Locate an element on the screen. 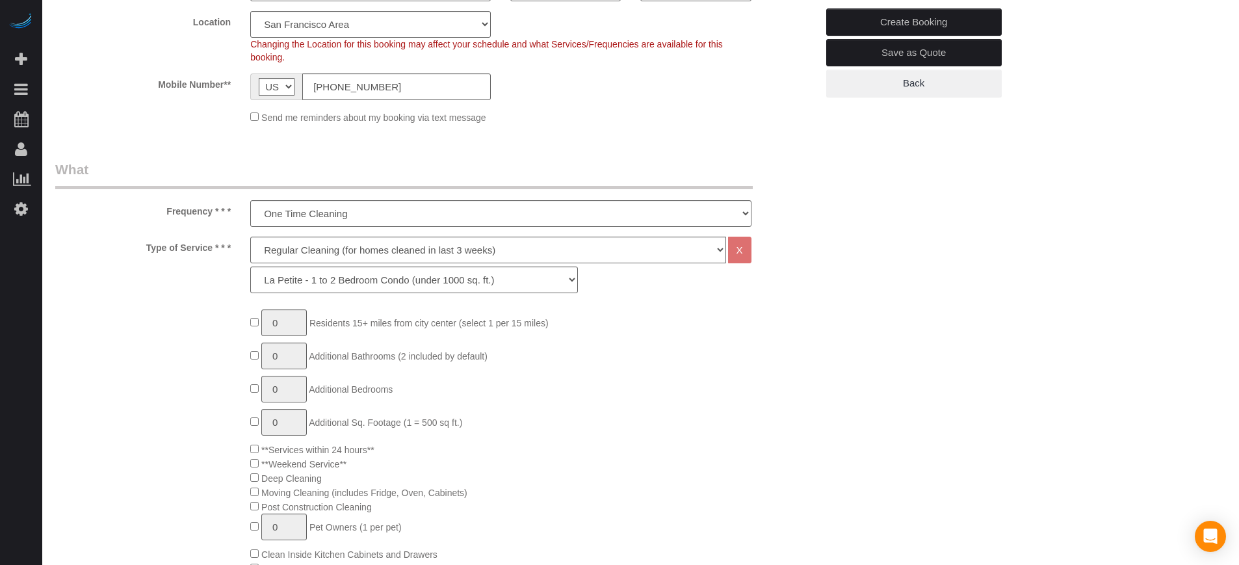  span: Clean Inside Kitchen Cabinets and Drawers is located at coordinates (349, 555).